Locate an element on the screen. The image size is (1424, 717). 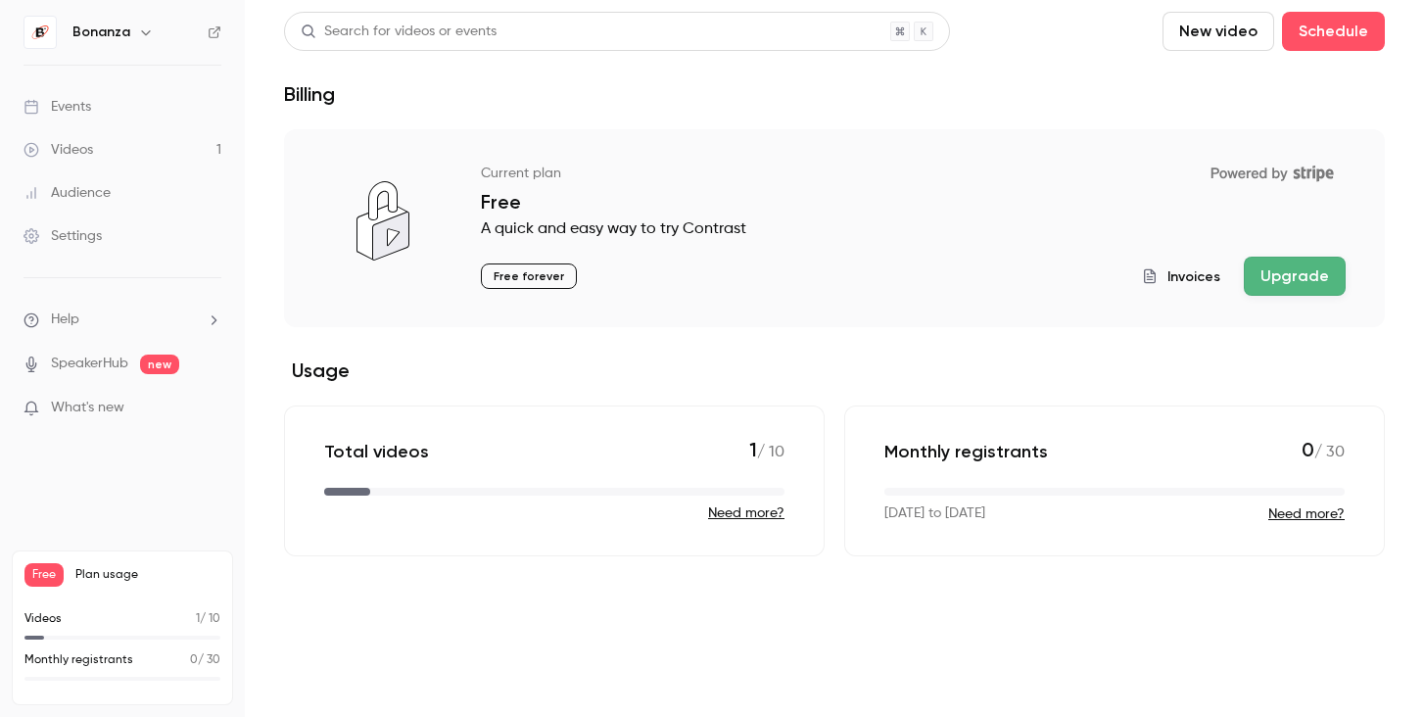
img: Bonanza is located at coordinates (40, 32).